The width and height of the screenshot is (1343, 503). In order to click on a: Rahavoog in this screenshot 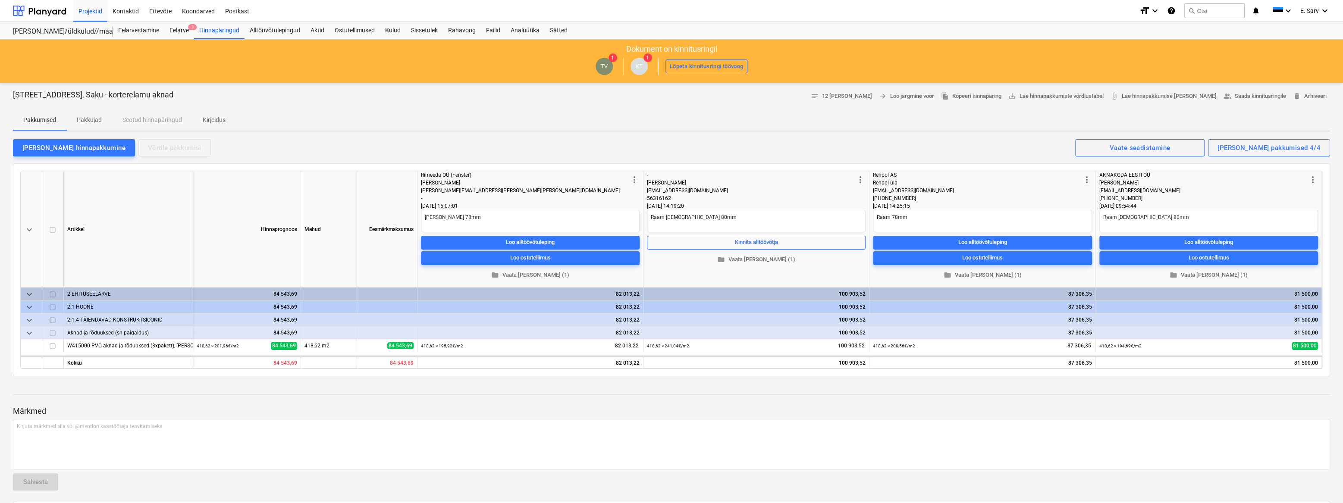, I will do `click(462, 31)`.